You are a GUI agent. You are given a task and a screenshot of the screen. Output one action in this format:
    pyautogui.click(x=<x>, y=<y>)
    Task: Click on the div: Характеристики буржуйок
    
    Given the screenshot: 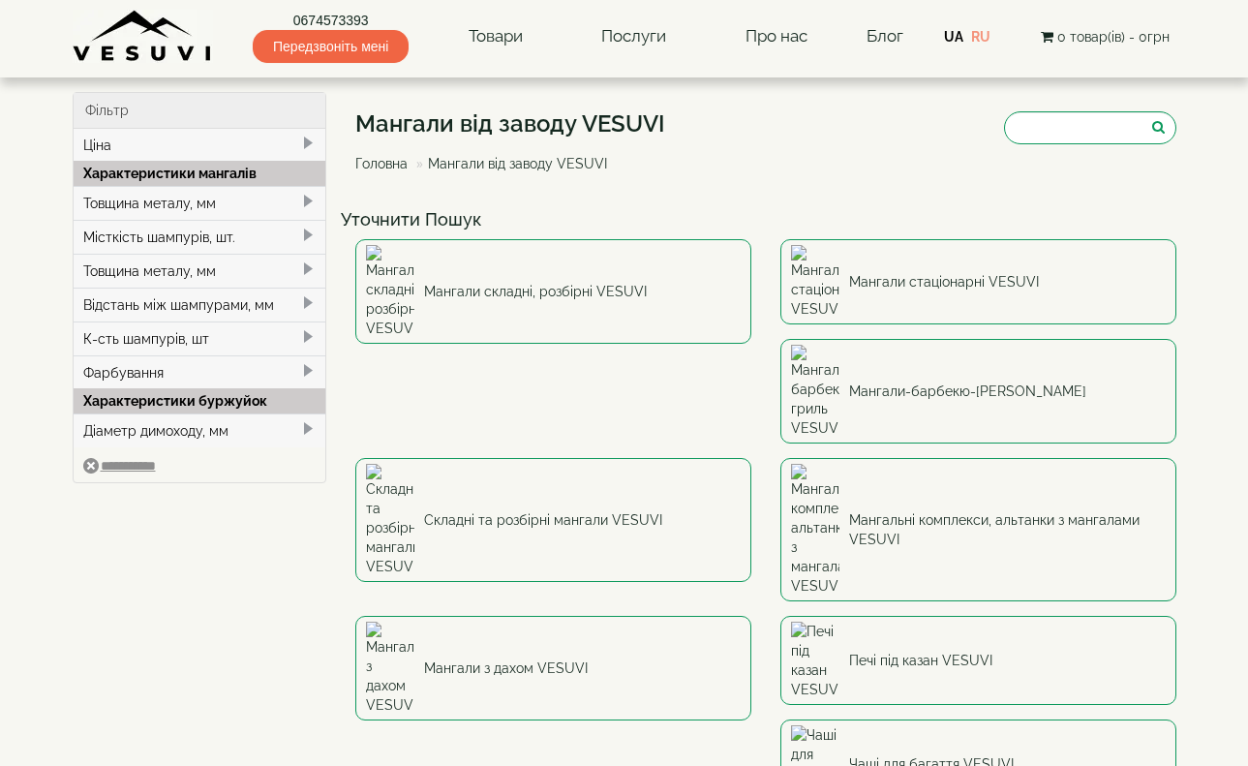 What is the action you would take?
    pyautogui.click(x=199, y=401)
    